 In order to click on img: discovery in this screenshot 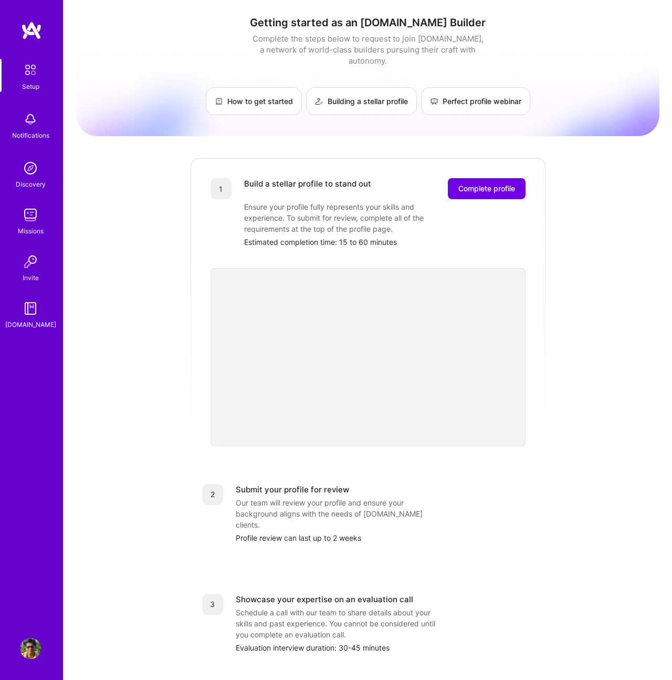, I will do `click(30, 168)`.